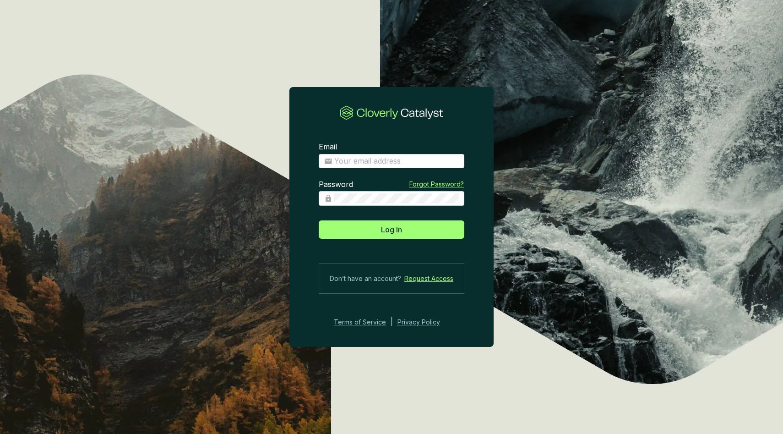 The image size is (783, 434). Describe the element at coordinates (359, 322) in the screenshot. I see `a: Terms of Service` at that location.